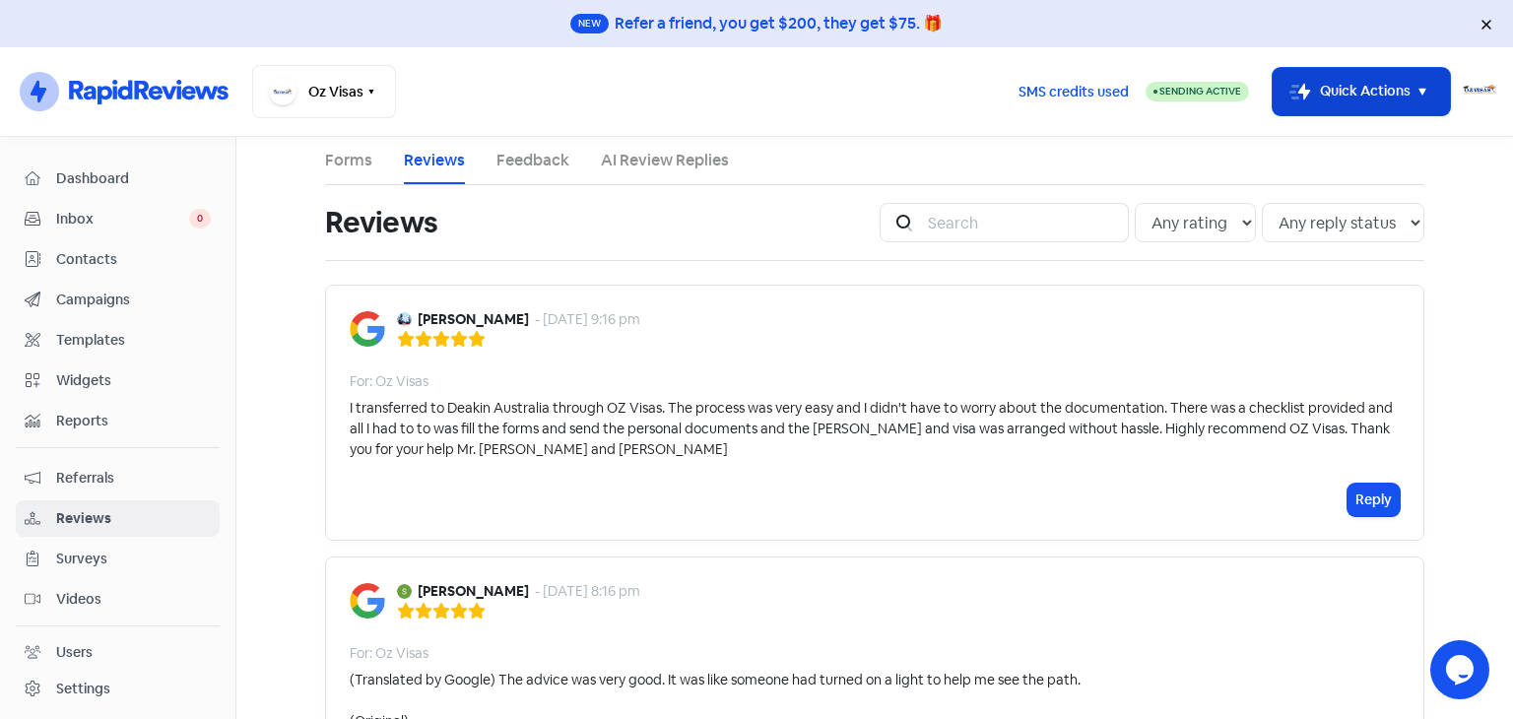 The height and width of the screenshot is (719, 1513). Describe the element at coordinates (117, 178) in the screenshot. I see `a: Dashboard` at that location.